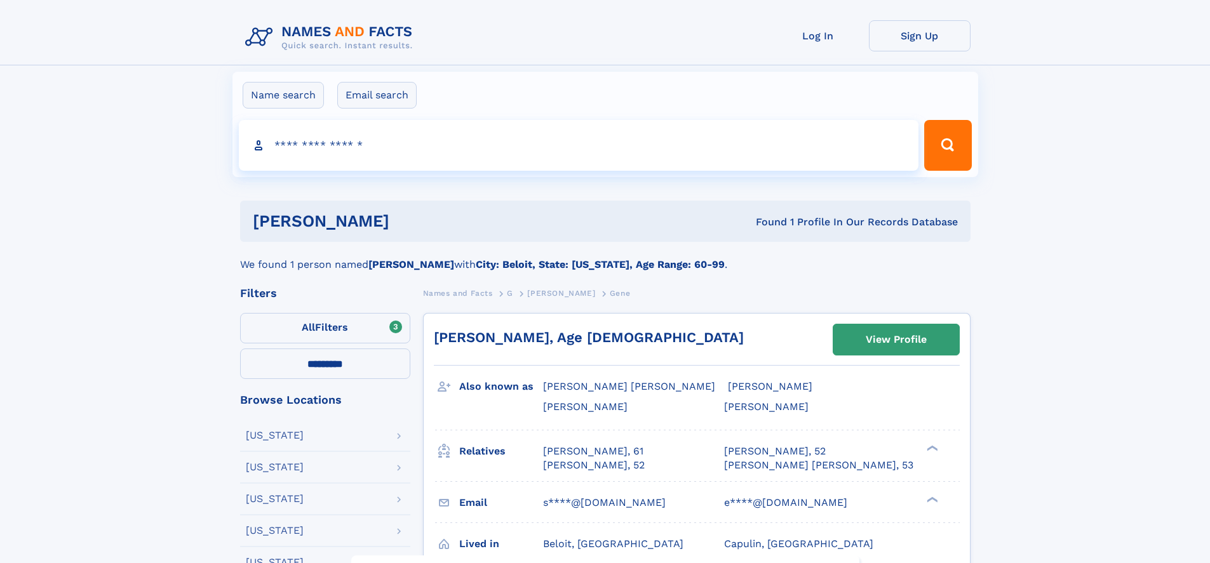 This screenshot has height=563, width=1210. What do you see at coordinates (325, 400) in the screenshot?
I see `div: Browse Locations` at bounding box center [325, 400].